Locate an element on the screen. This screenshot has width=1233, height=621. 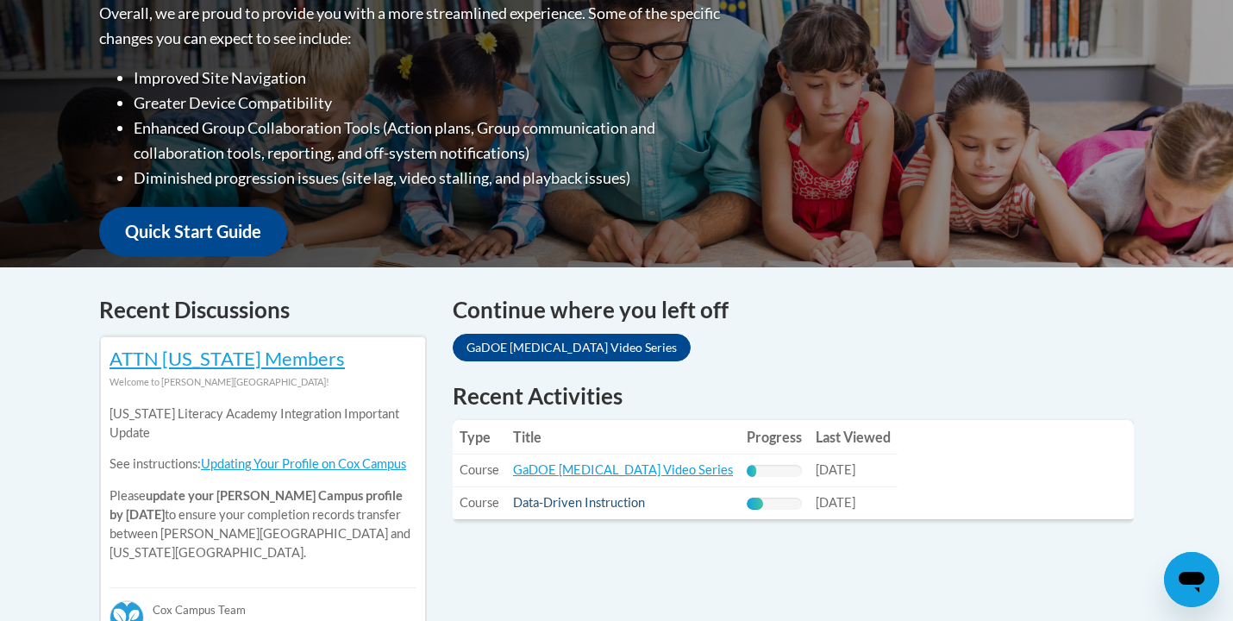
th: Last Viewed is located at coordinates (853, 437).